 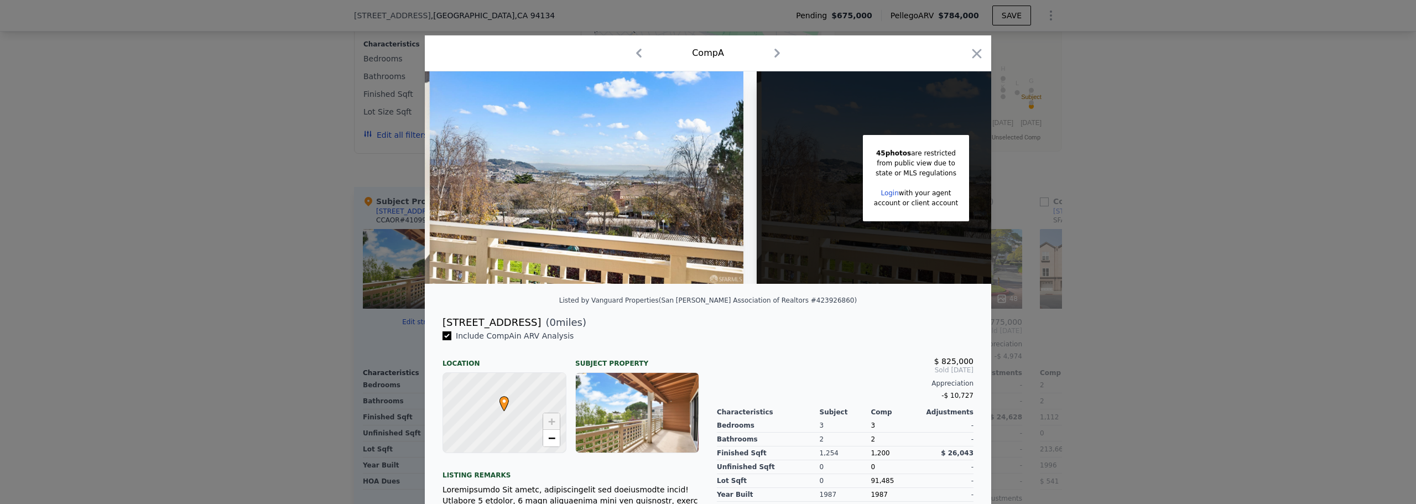 I want to click on div: Location, so click(x=505, y=359).